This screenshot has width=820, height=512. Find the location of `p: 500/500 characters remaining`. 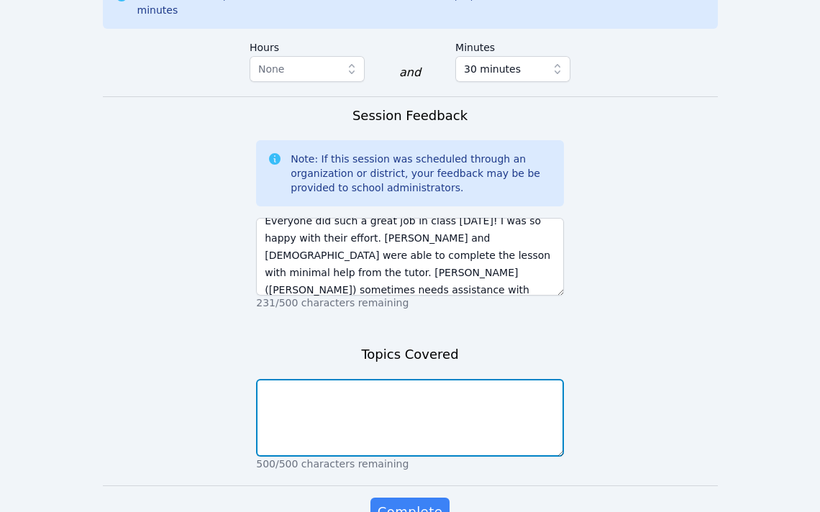

p: 500/500 characters remaining is located at coordinates (410, 464).